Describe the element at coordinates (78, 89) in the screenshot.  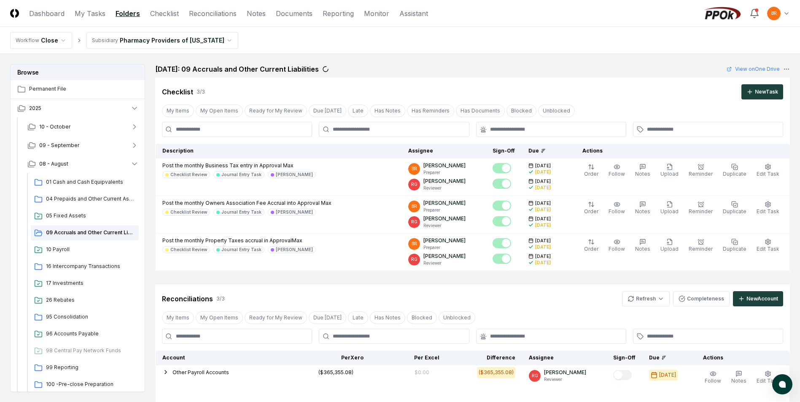
I see `a: Permanent File` at that location.